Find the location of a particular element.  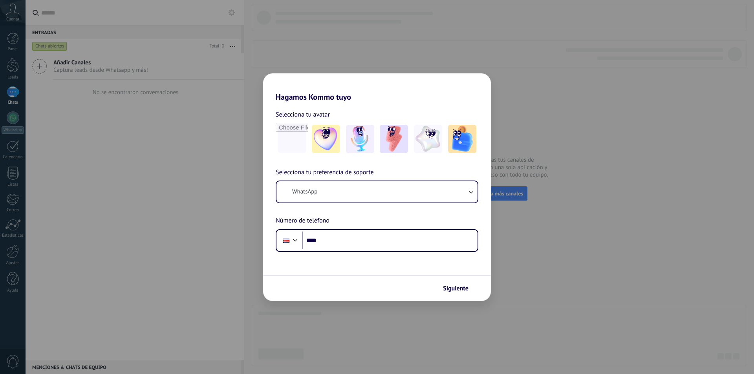

img: -1.jpeg is located at coordinates (326, 139).